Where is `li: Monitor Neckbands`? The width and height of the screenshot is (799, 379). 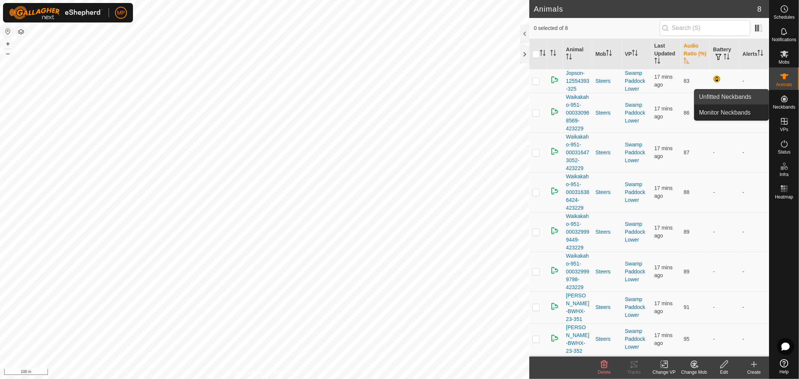
li: Monitor Neckbands is located at coordinates (732, 113).